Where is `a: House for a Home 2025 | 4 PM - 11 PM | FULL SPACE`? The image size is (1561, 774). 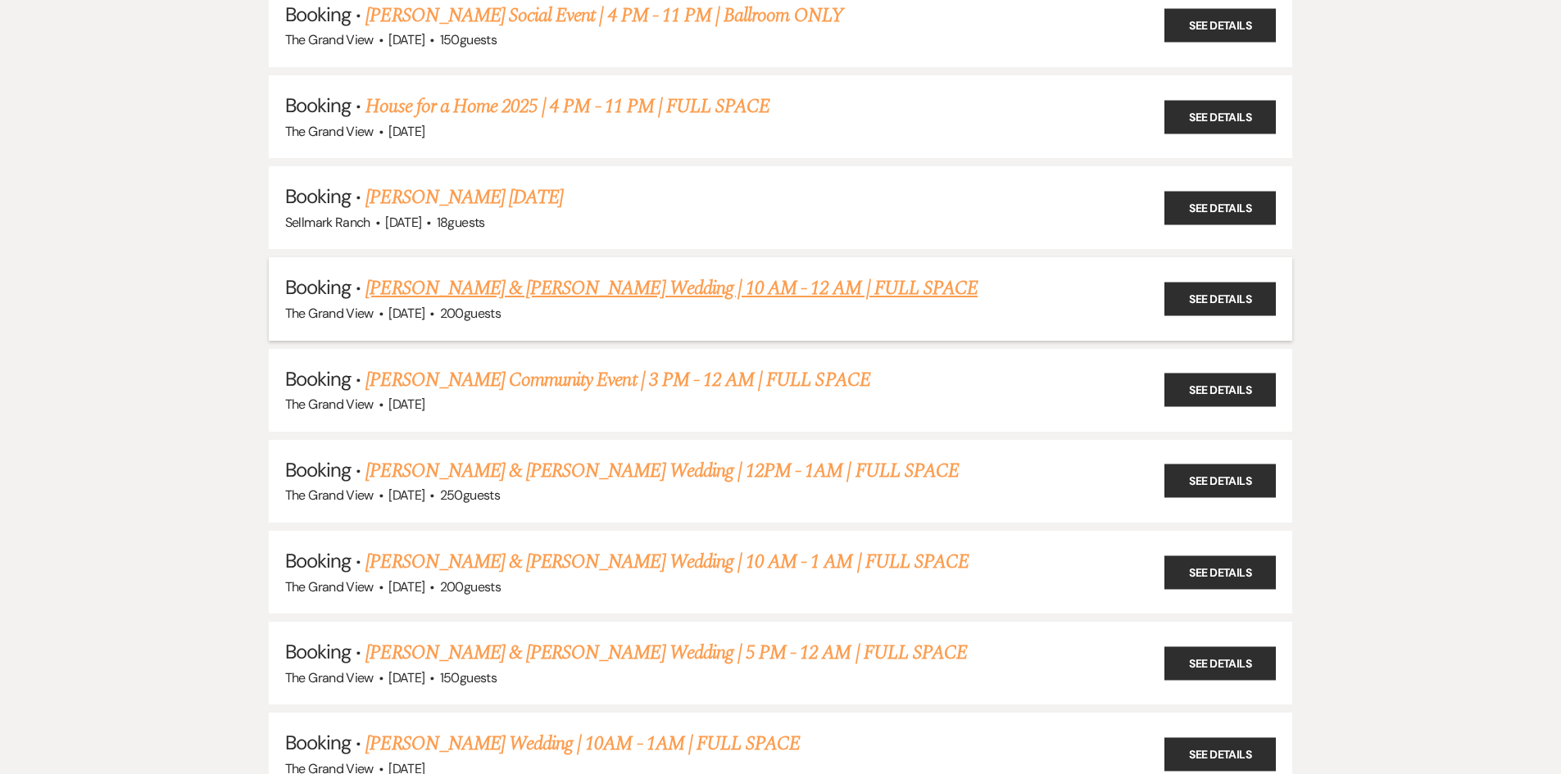 a: House for a Home 2025 | 4 PM - 11 PM | FULL SPACE is located at coordinates (567, 106).